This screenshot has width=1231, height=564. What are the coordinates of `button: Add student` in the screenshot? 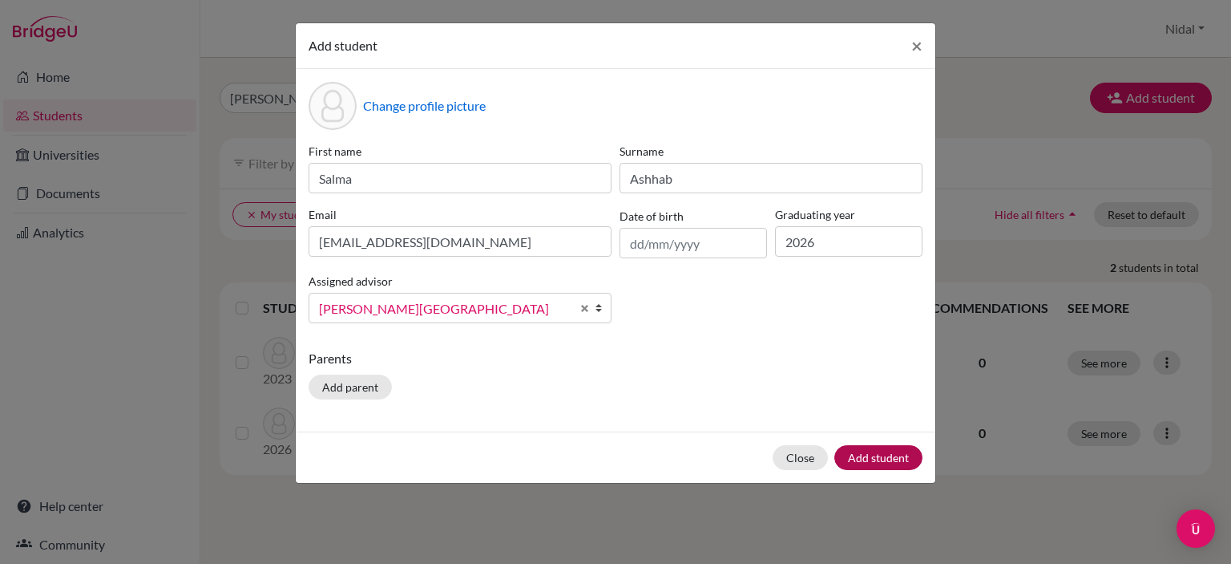 It's located at (879, 457).